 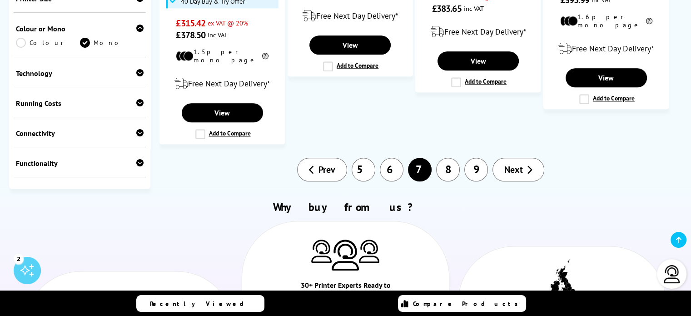 I want to click on div: Technology, so click(x=79, y=73).